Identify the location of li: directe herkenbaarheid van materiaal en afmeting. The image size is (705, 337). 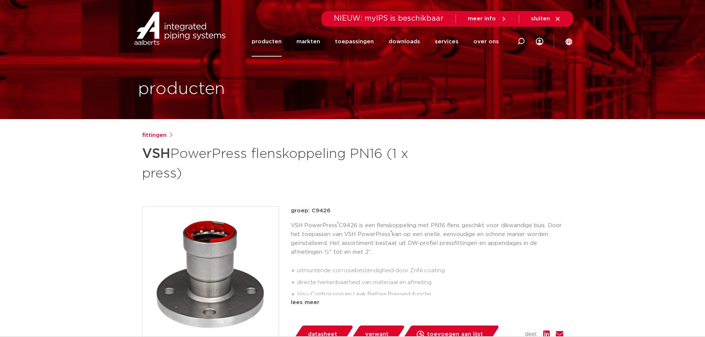
(430, 283).